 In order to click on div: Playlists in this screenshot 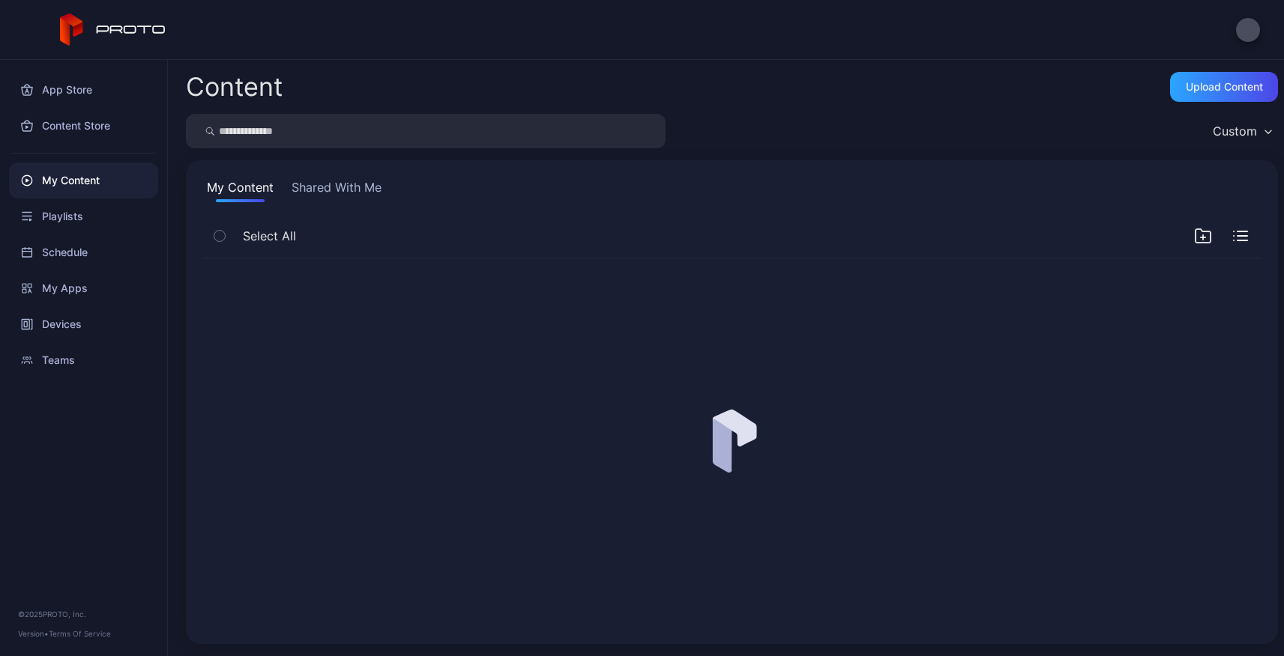, I will do `click(83, 217)`.